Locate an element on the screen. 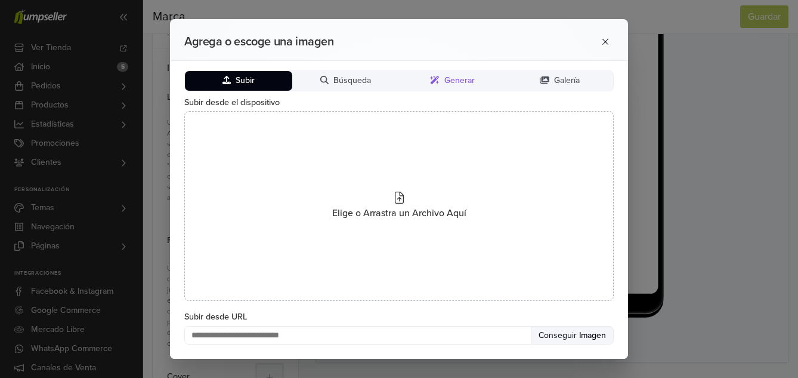 The width and height of the screenshot is (798, 378). button: Galería is located at coordinates (560, 81).